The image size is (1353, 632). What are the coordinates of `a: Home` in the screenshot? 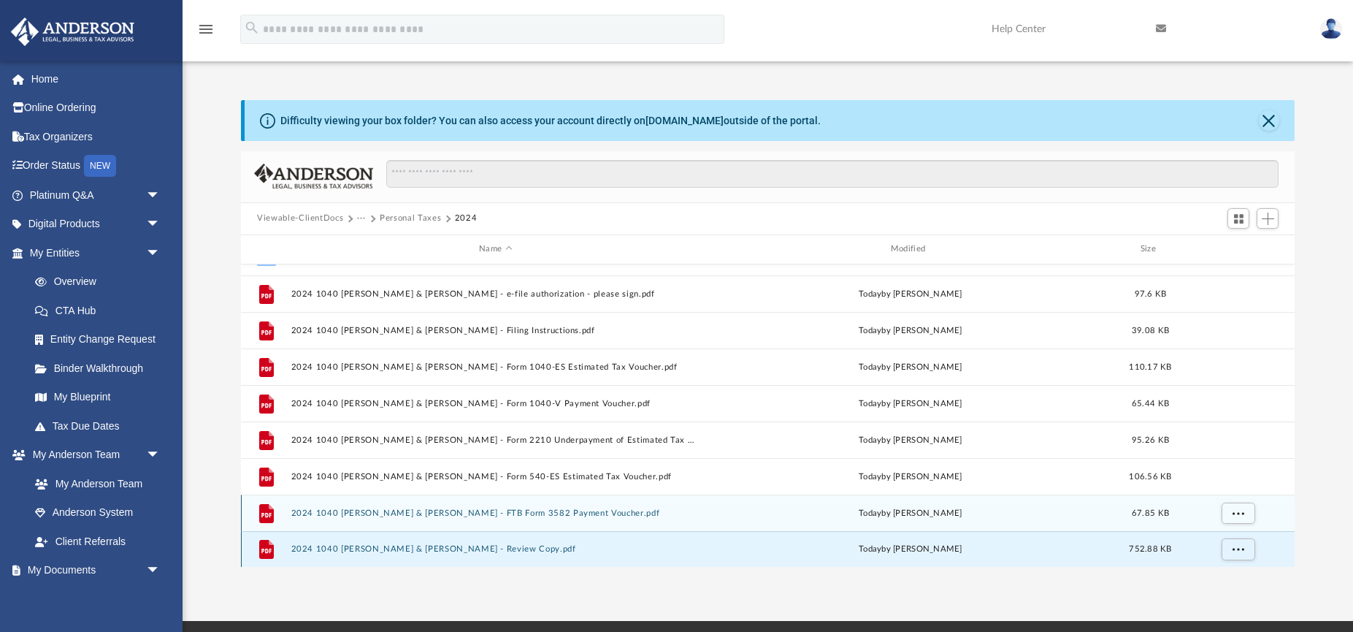 It's located at (96, 79).